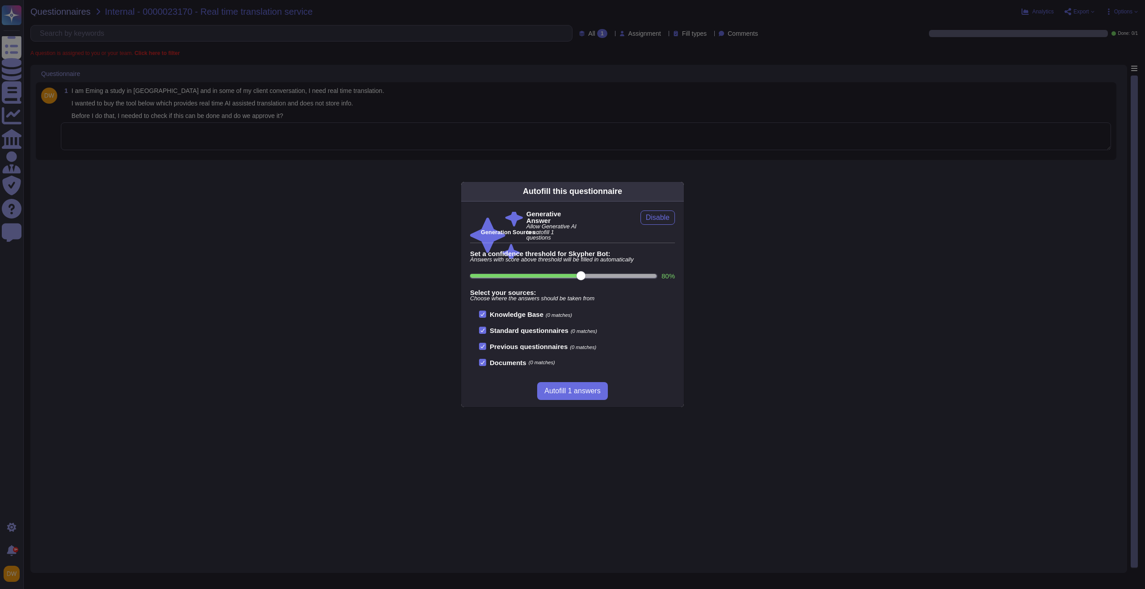  Describe the element at coordinates (572, 299) in the screenshot. I see `span: Choose where the answers should be taken from` at that location.